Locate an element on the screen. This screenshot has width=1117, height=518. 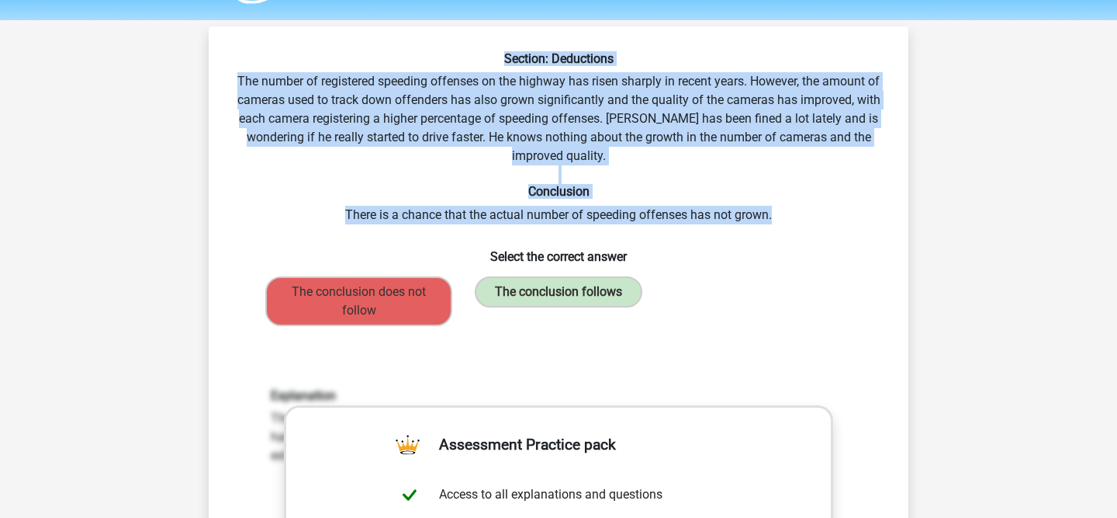
label: The conclusion follows is located at coordinates (559, 292).